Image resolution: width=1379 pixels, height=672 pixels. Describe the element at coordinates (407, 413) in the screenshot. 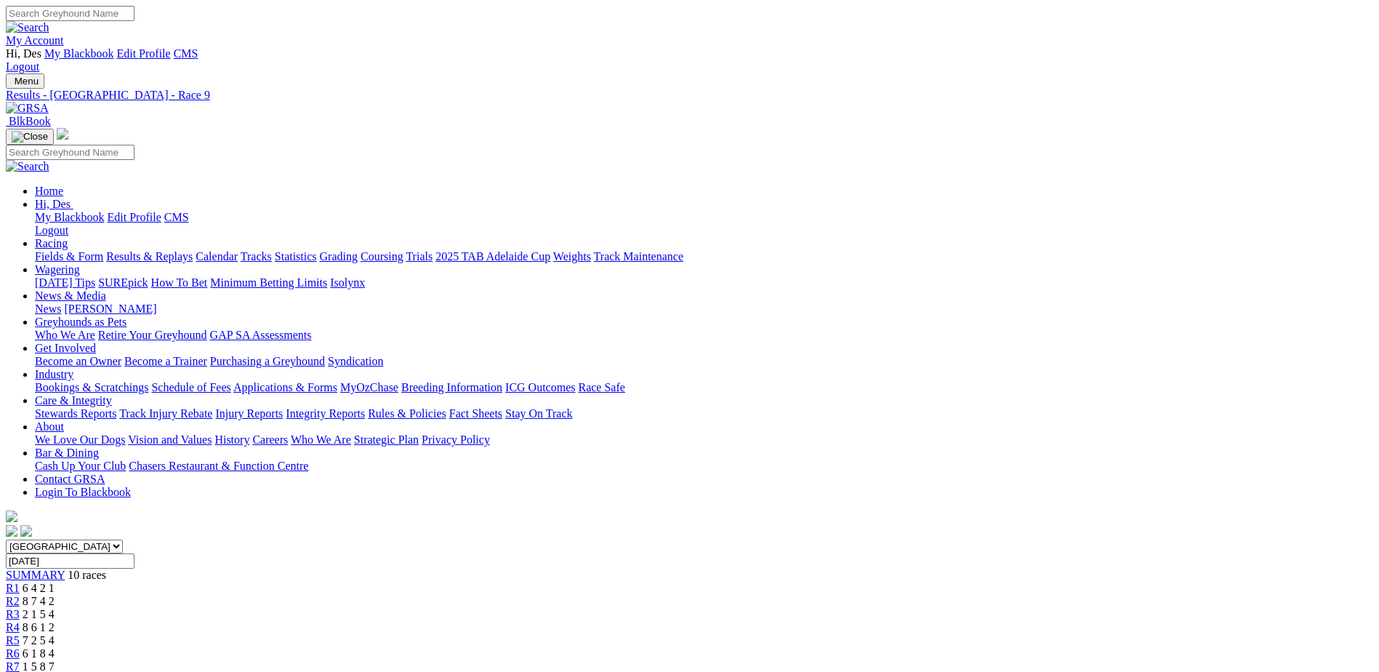

I see `a: Rules & Policies` at that location.